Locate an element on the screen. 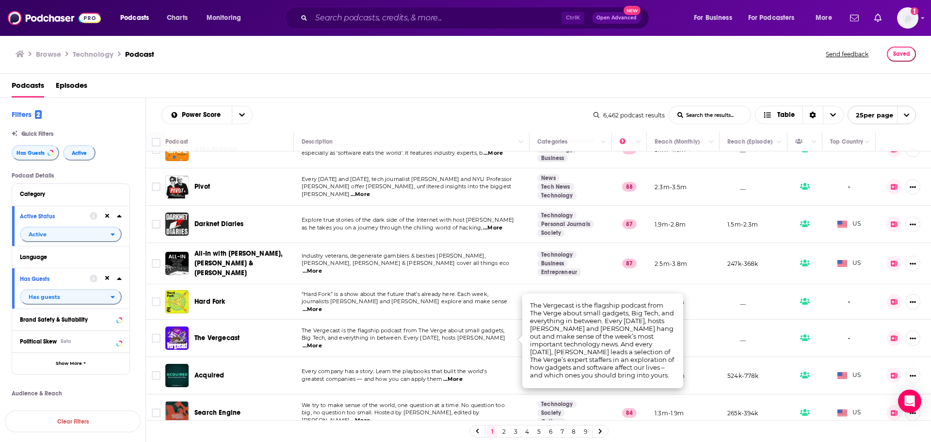 This screenshot has height=442, width=931. a: Culture is located at coordinates (551, 421).